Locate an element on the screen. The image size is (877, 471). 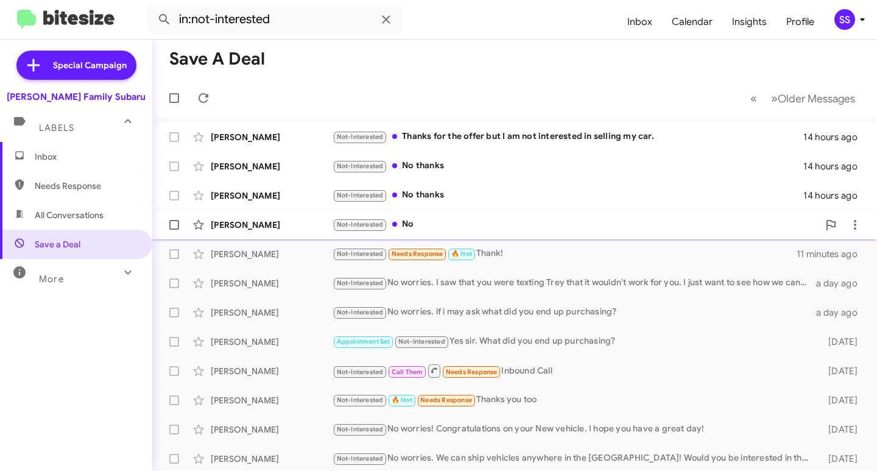
span: Calendar is located at coordinates (692, 22).